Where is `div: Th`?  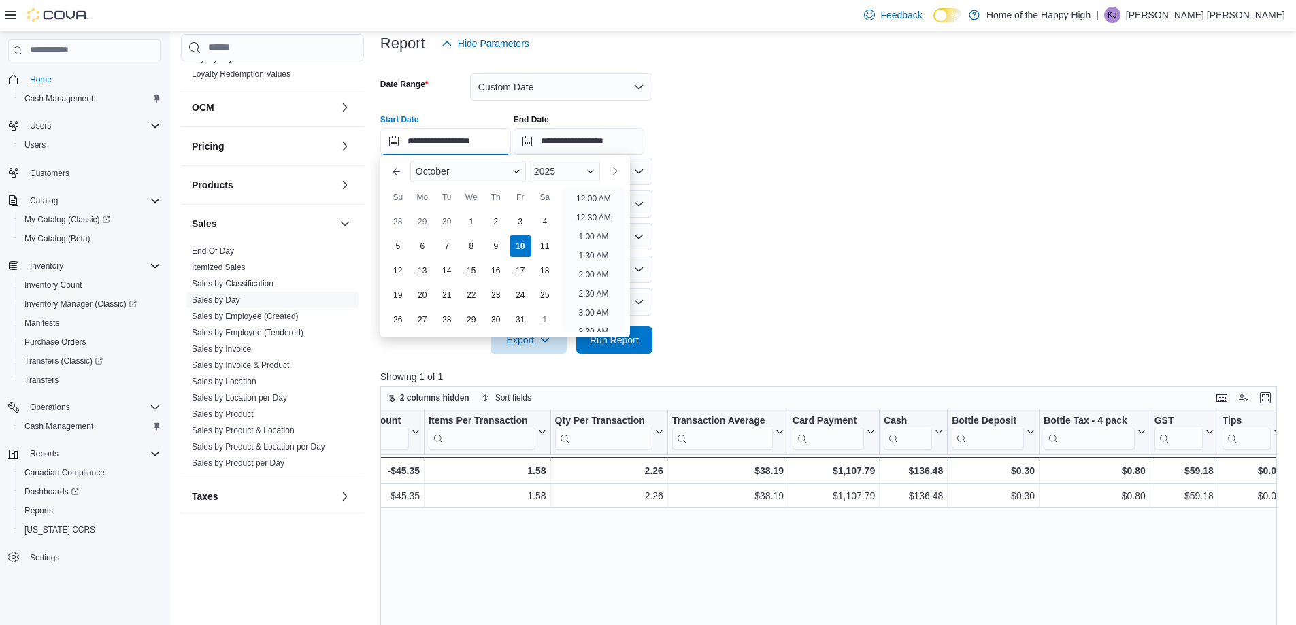
div: Th is located at coordinates (496, 197).